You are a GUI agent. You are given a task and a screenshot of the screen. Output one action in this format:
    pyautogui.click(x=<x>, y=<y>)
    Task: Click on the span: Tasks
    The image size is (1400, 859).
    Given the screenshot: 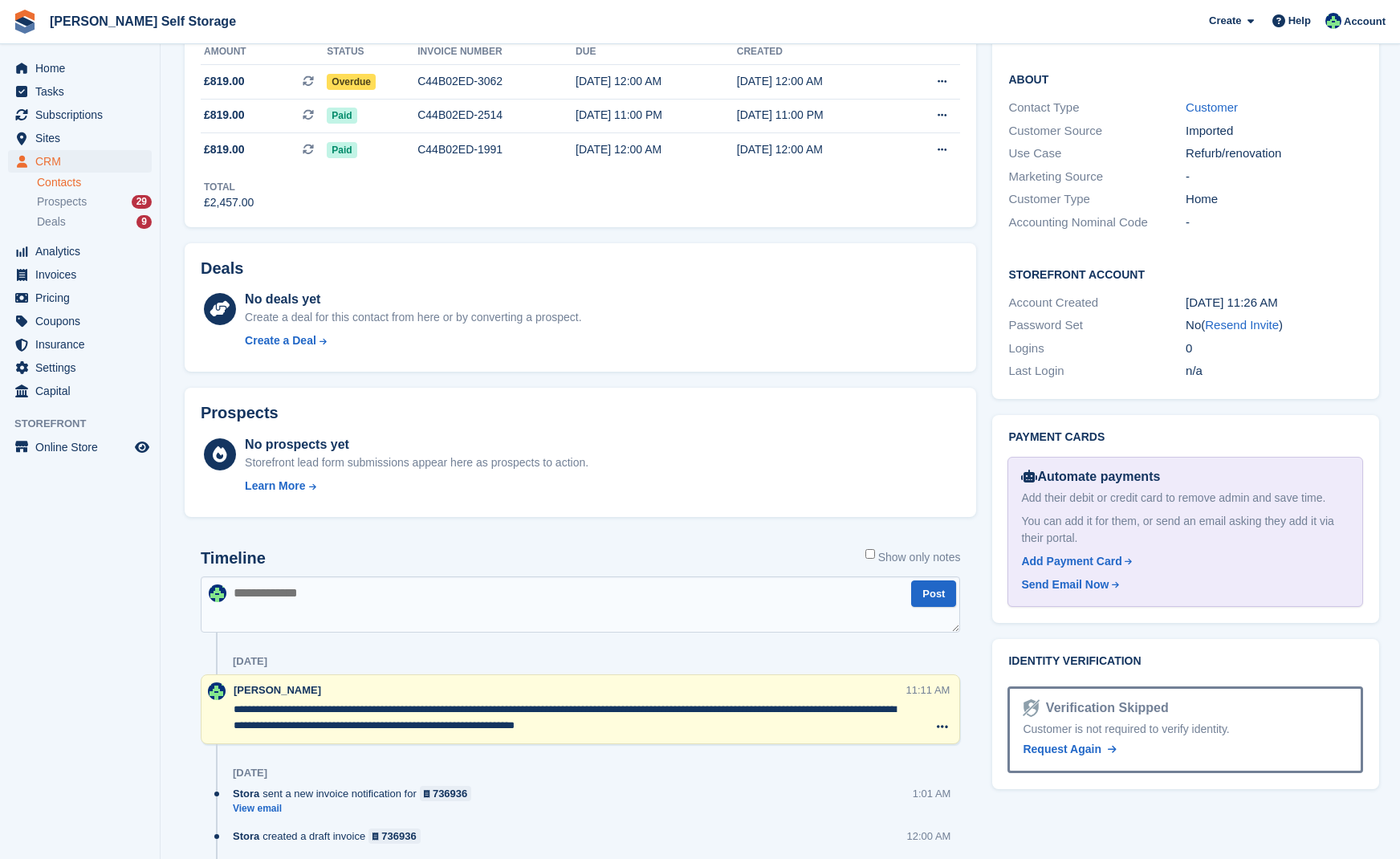 What is the action you would take?
    pyautogui.click(x=83, y=91)
    